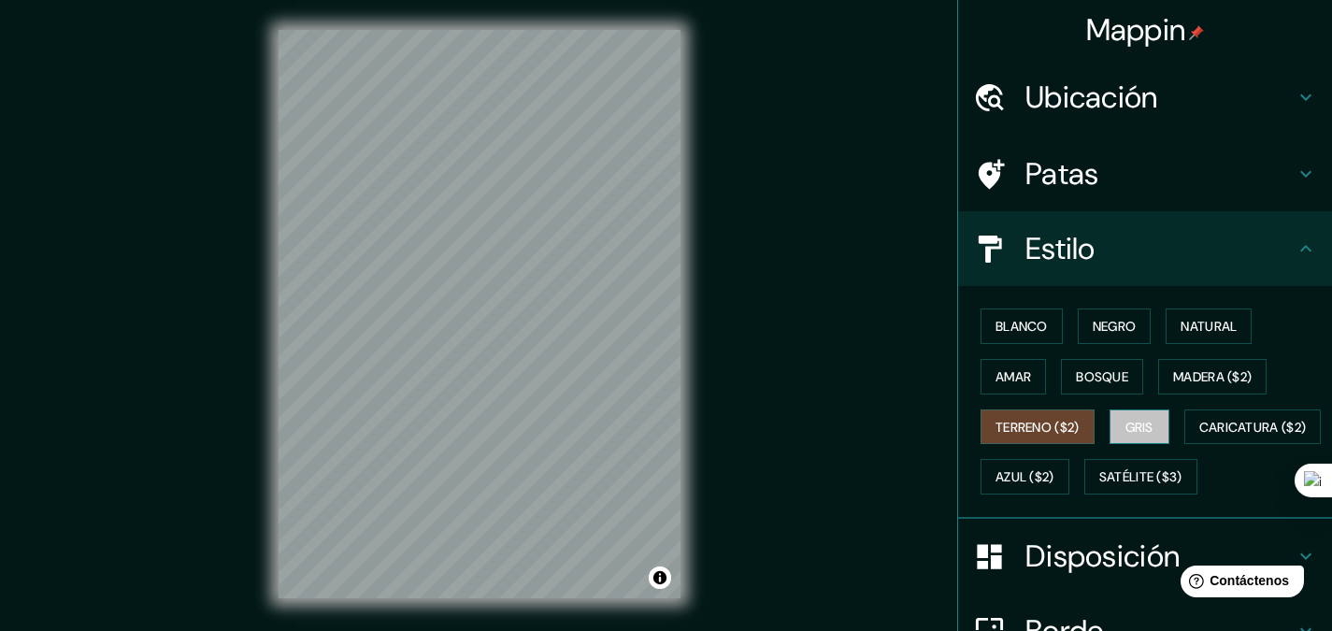 This screenshot has width=1332, height=631. I want to click on button: Gris, so click(1139, 427).